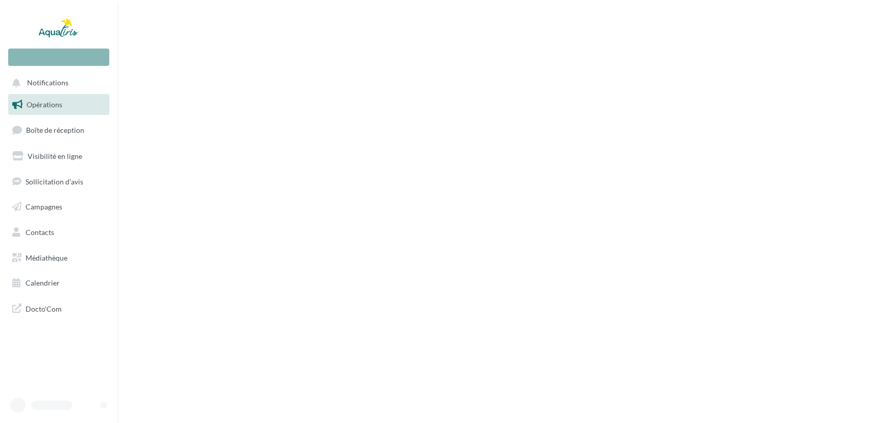  Describe the element at coordinates (55, 156) in the screenshot. I see `span: Visibilité en ligne` at that location.